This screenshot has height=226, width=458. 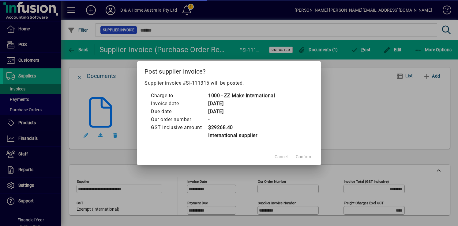 I want to click on td: Charge to, so click(x=179, y=96).